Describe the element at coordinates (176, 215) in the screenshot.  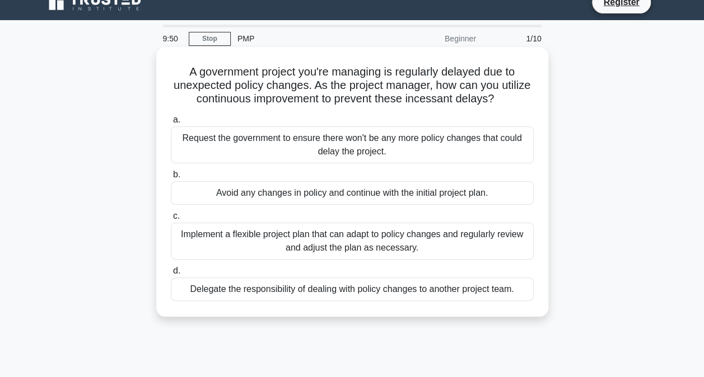
I see `span: c.` at that location.